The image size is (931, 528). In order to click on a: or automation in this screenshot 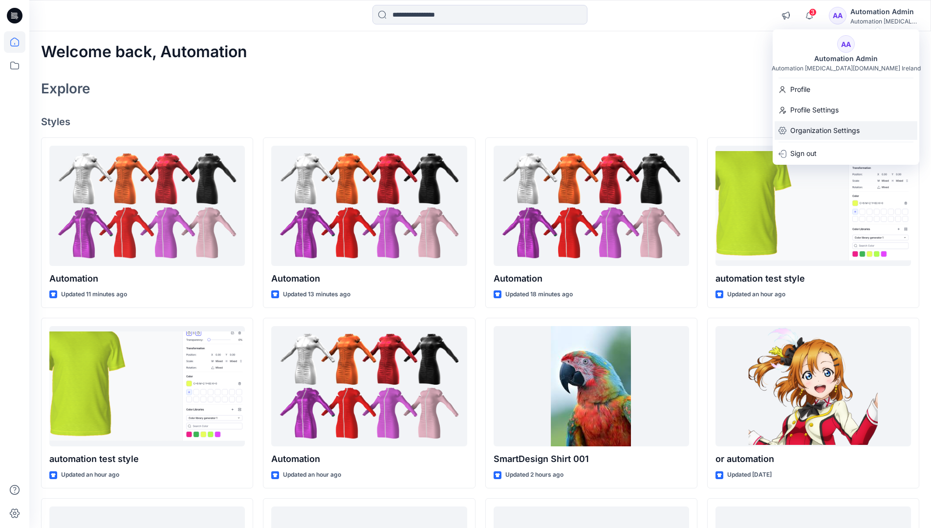, I will do `click(813, 386)`.